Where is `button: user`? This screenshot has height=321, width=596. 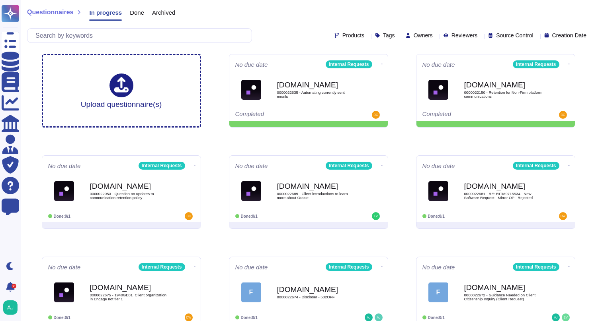 button: user is located at coordinates (12, 308).